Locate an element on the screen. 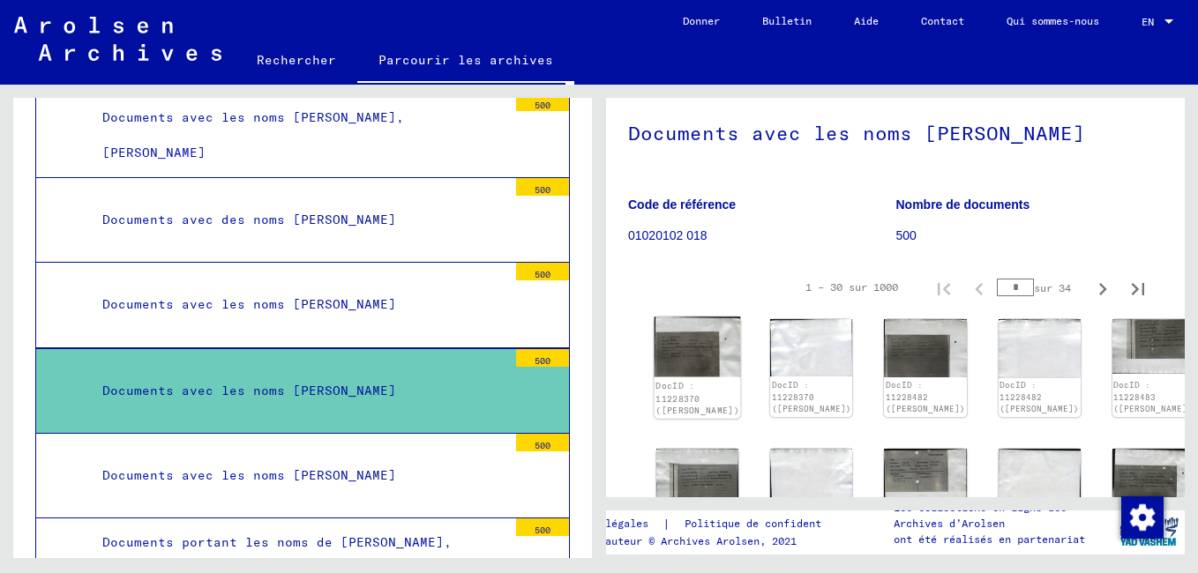 Image resolution: width=1198 pixels, height=573 pixels. a: Mentions légales is located at coordinates (606, 524).